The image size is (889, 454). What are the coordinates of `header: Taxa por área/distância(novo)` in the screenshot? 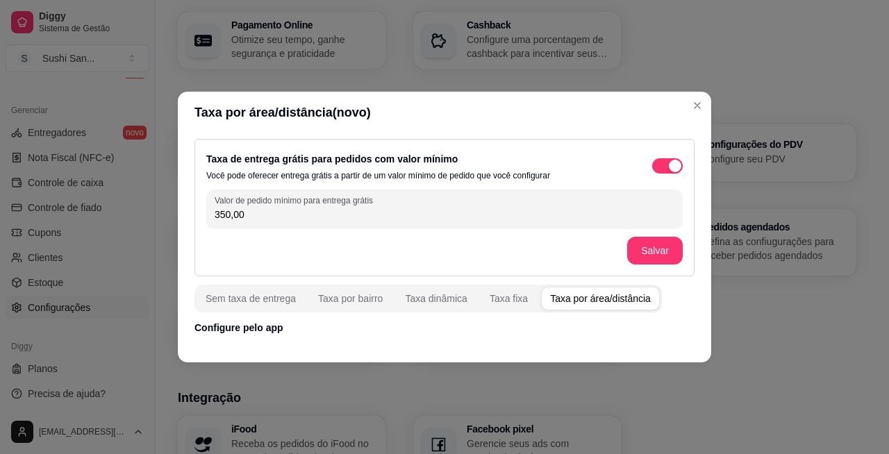 It's located at (445, 113).